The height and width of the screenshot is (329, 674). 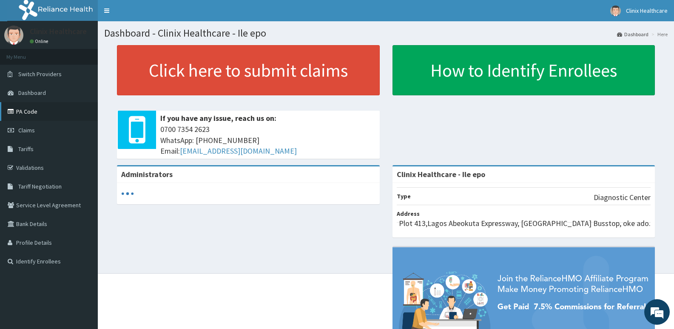 What do you see at coordinates (40, 186) in the screenshot?
I see `span: Tariff Negotiation` at bounding box center [40, 186].